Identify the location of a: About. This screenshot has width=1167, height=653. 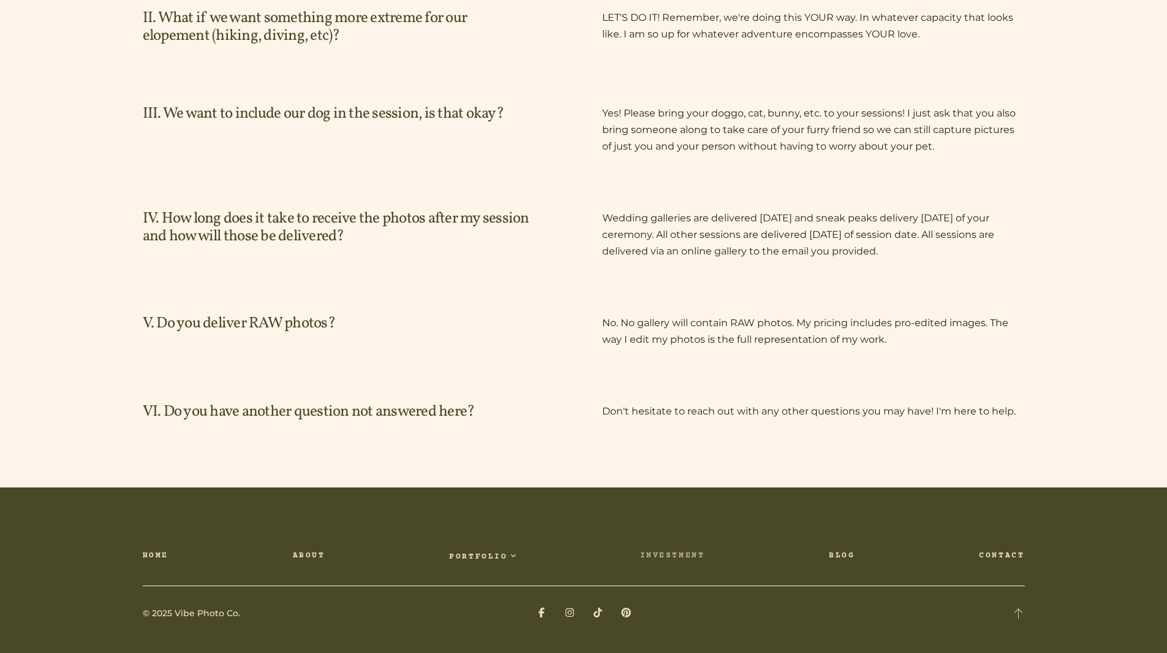
(309, 556).